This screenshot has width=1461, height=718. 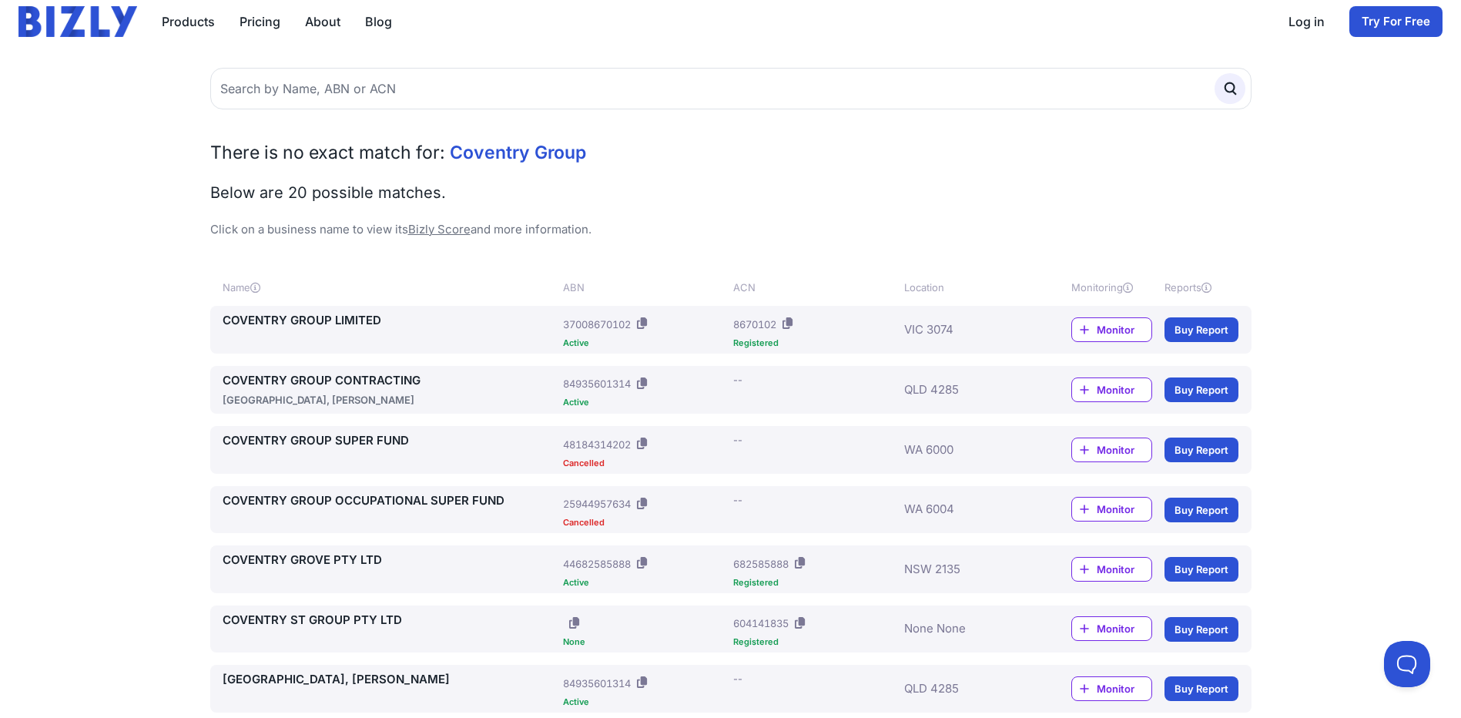 I want to click on span: There is no exact match for:, so click(x=327, y=152).